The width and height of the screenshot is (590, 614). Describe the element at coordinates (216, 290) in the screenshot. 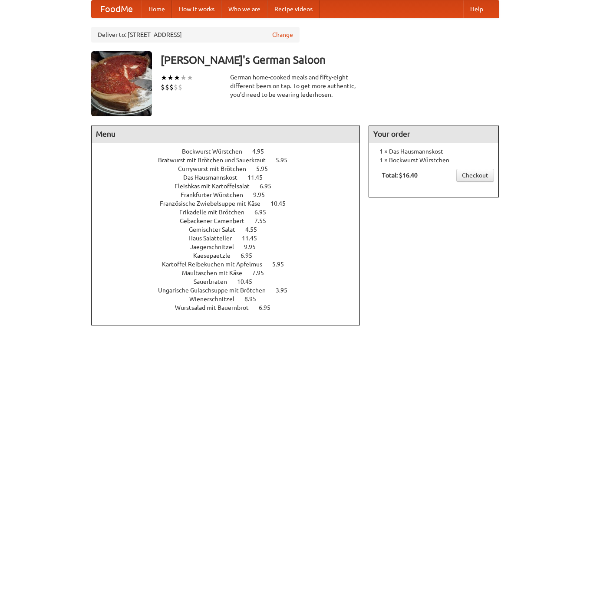

I see `span: Ungarische Gulaschsuppe mit Brötchen` at that location.